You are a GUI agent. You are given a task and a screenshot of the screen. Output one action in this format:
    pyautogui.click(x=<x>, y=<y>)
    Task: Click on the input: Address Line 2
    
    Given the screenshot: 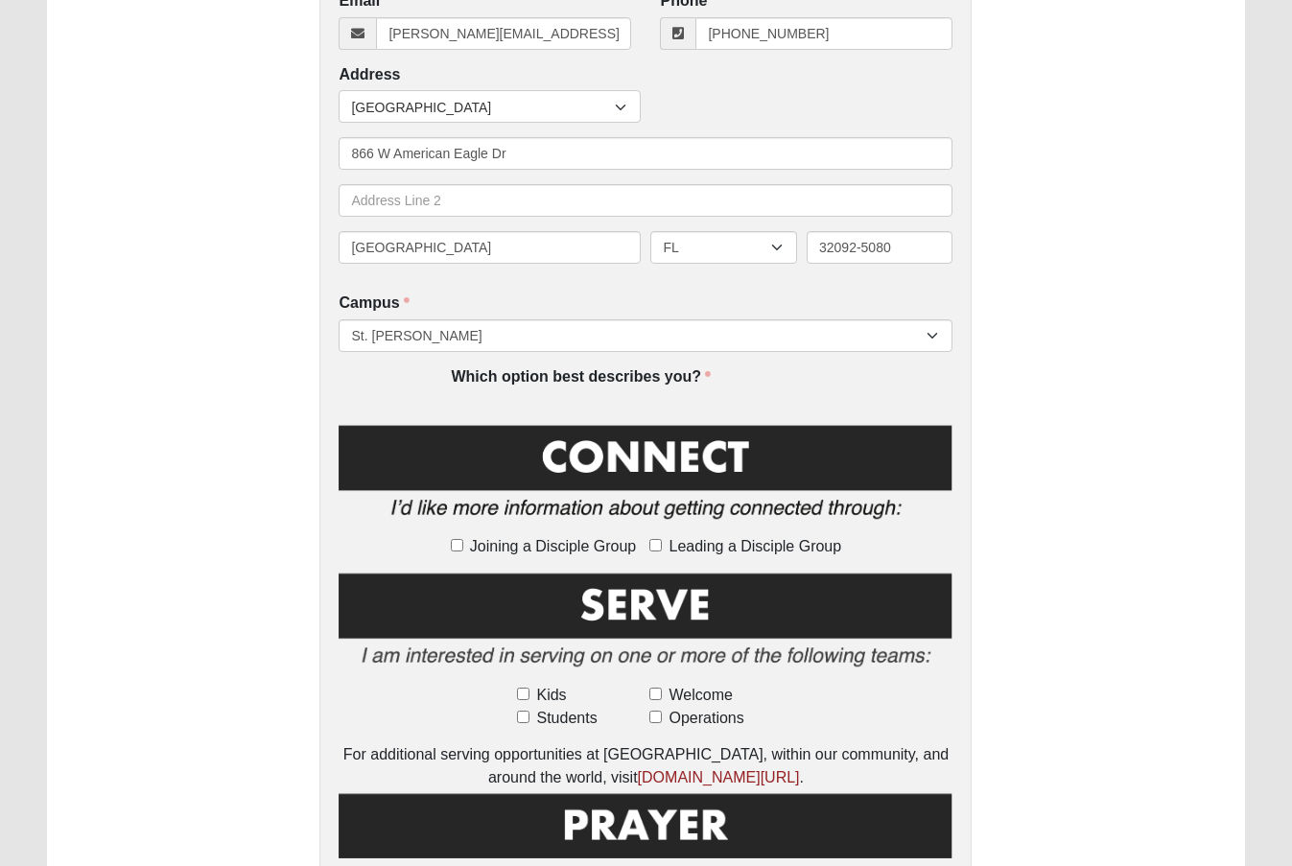 What is the action you would take?
    pyautogui.click(x=646, y=200)
    